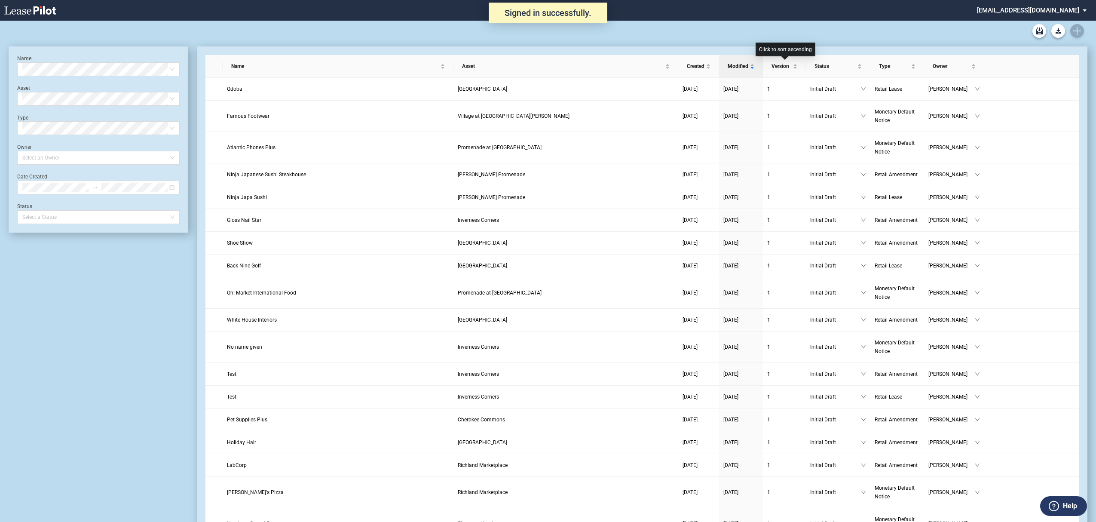 The height and width of the screenshot is (522, 1096). I want to click on a: Qdoba, so click(338, 89).